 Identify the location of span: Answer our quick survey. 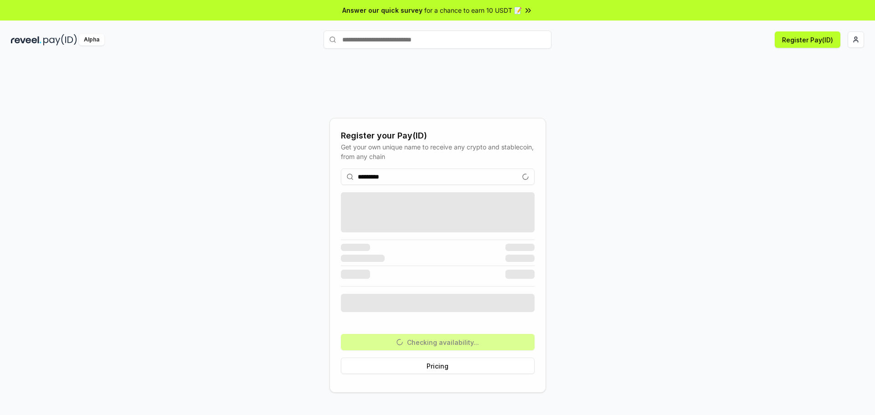
(383, 10).